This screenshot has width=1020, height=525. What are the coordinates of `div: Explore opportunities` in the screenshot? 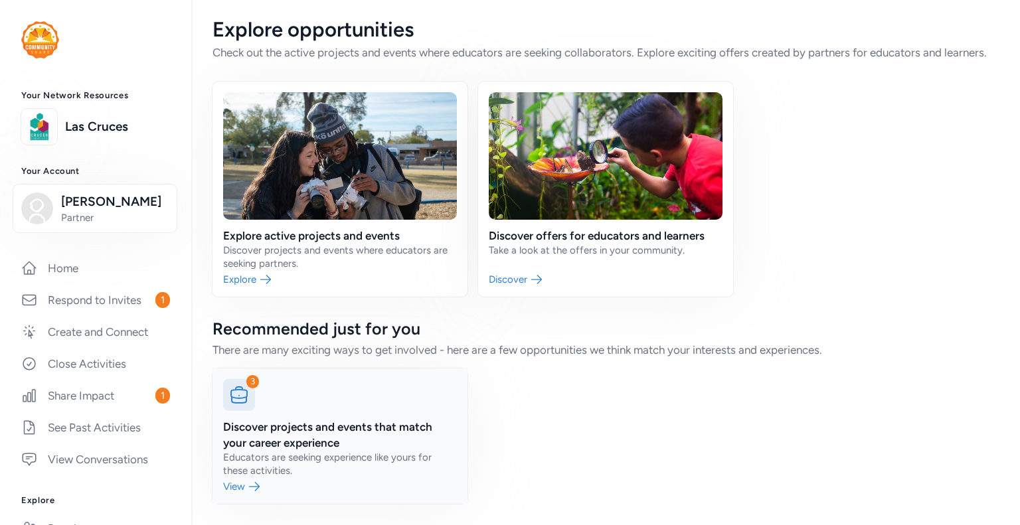 It's located at (606, 30).